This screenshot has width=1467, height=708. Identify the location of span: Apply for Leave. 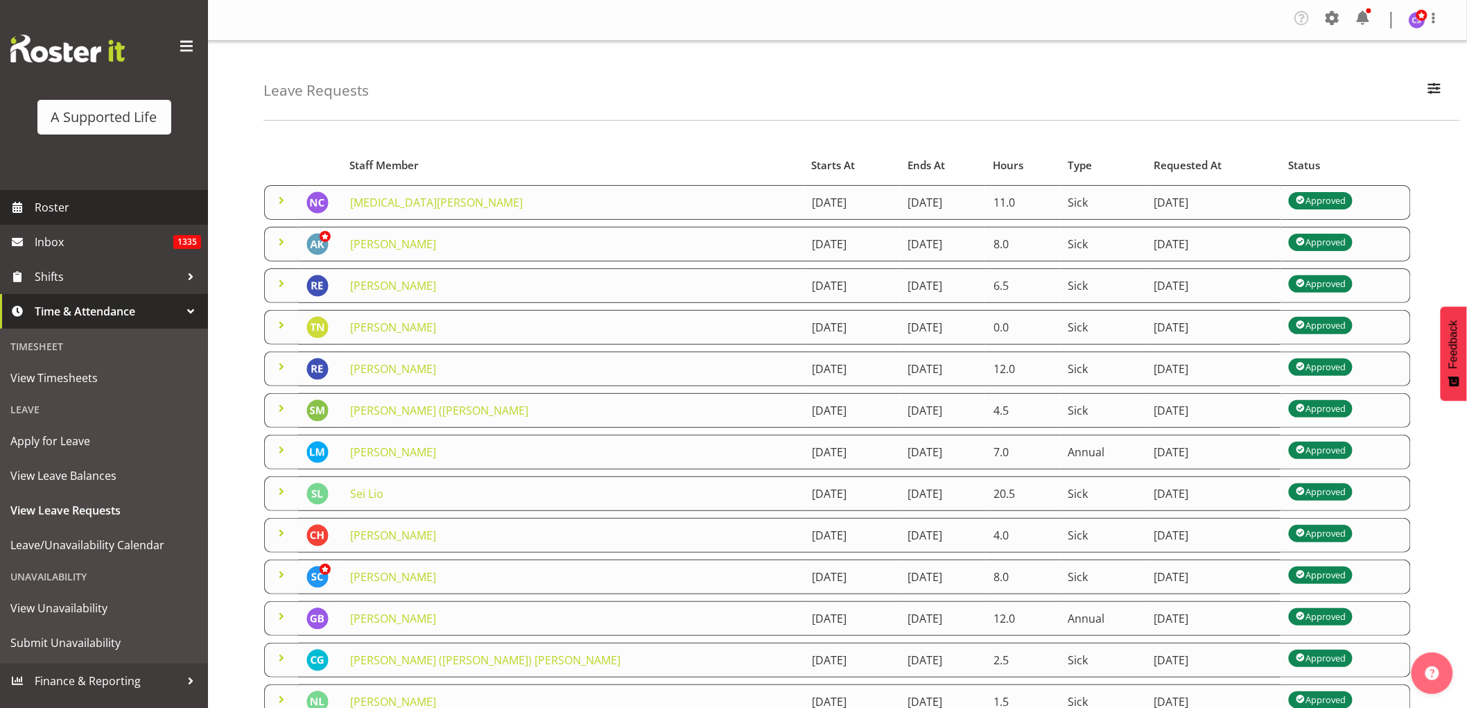
(104, 441).